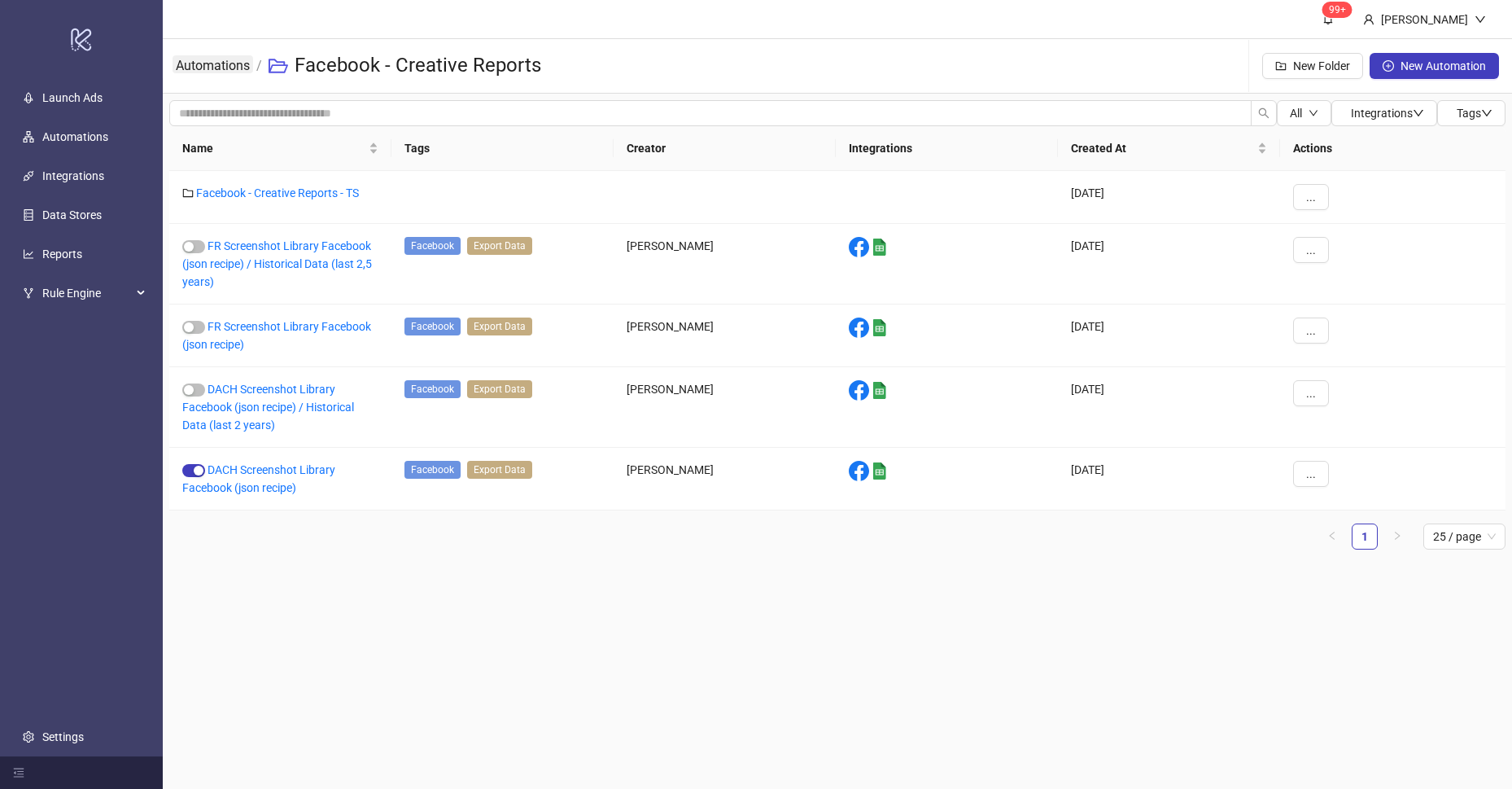  I want to click on button: left, so click(1332, 537).